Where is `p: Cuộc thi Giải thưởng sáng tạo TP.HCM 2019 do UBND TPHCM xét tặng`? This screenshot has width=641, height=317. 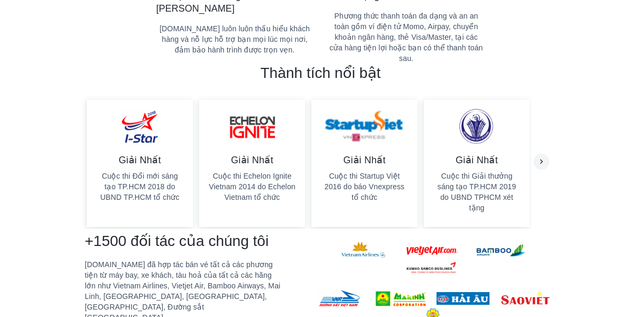
p: Cuộc thi Giải thưởng sáng tạo TP.HCM 2019 do UBND TPHCM xét tặng is located at coordinates (476, 192).